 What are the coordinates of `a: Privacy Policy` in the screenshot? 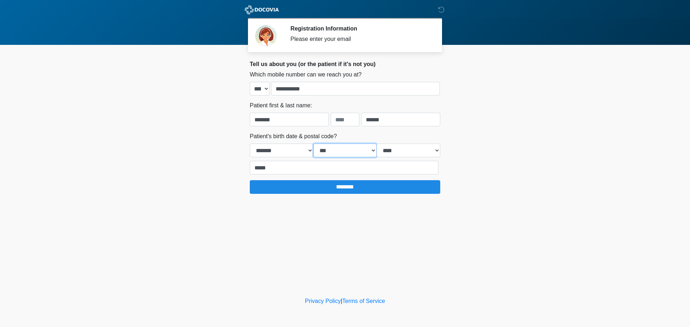 It's located at (323, 301).